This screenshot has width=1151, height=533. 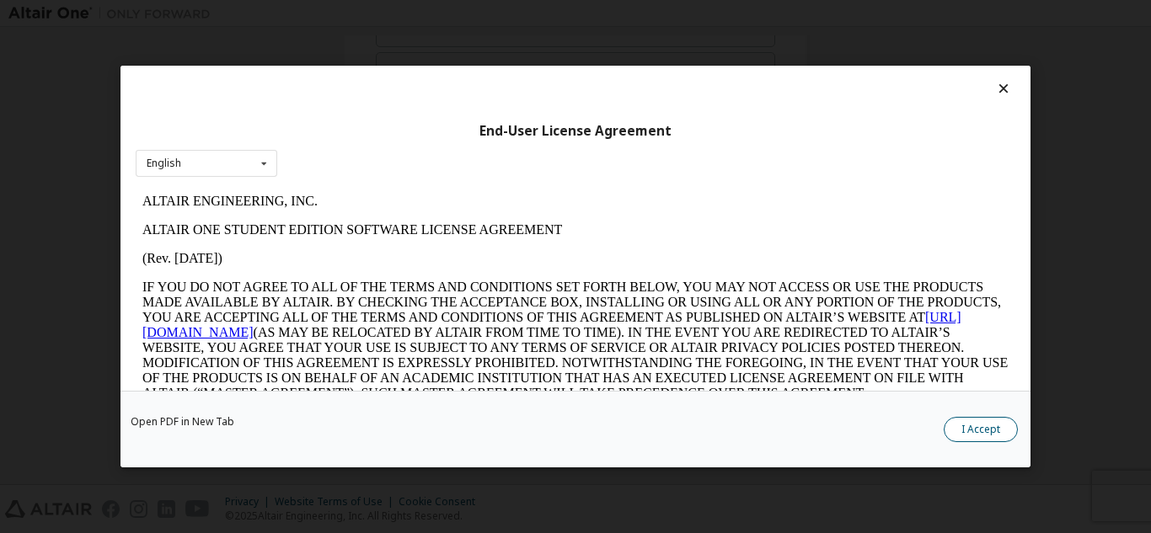 What do you see at coordinates (440, 14) in the screenshot?
I see `p: ALTAIR ENGINEERING, INC.` at bounding box center [440, 14].